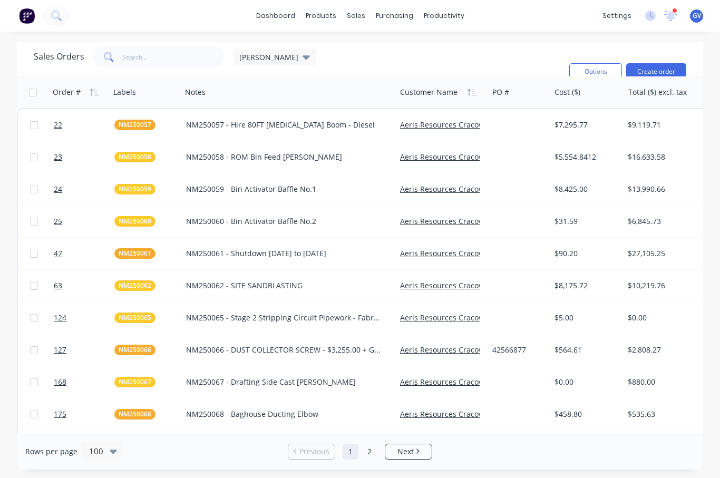  Describe the element at coordinates (135, 189) in the screenshot. I see `button: NM250059` at that location.